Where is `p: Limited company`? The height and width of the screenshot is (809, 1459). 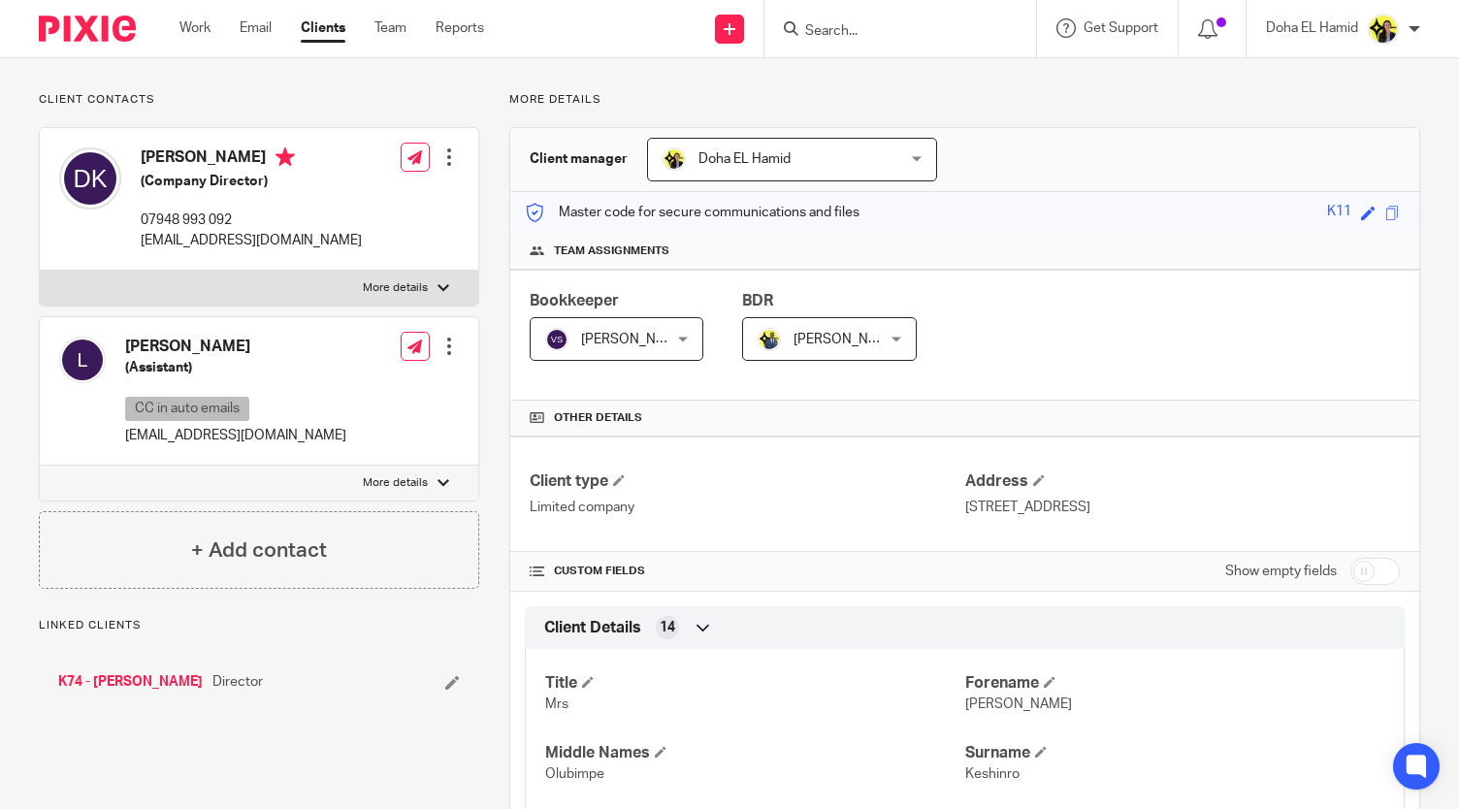 p: Limited company is located at coordinates (747, 507).